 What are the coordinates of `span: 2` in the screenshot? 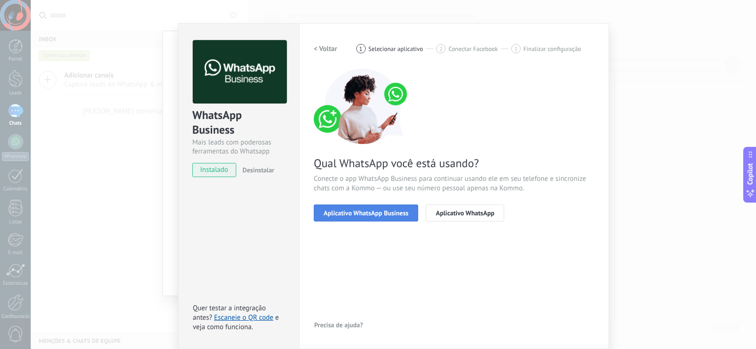 It's located at (441, 49).